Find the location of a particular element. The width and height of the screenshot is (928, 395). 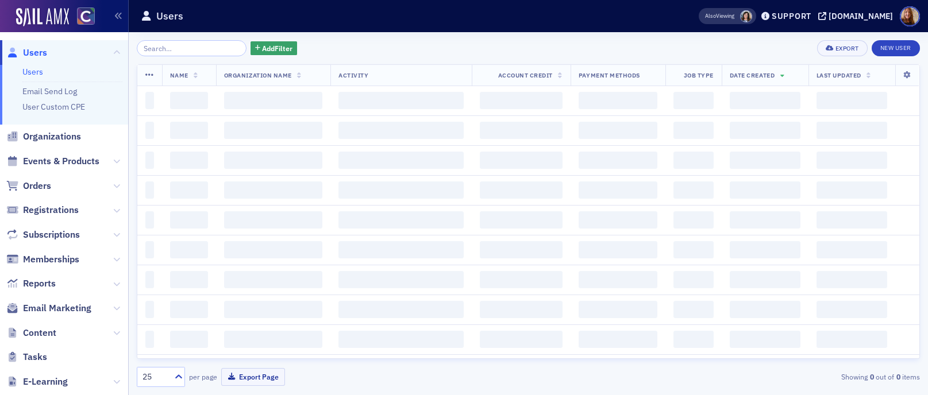

span: Profile is located at coordinates (910, 16).